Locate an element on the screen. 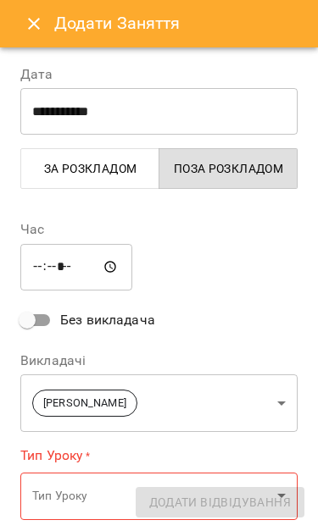 The height and width of the screenshot is (531, 318). div: Тип Уроку is located at coordinates (159, 496).